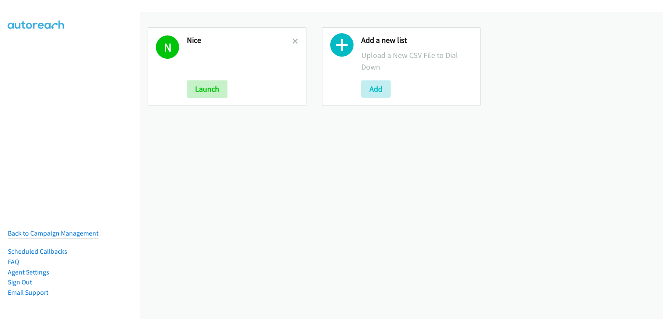 The width and height of the screenshot is (663, 319). I want to click on button: Add, so click(376, 89).